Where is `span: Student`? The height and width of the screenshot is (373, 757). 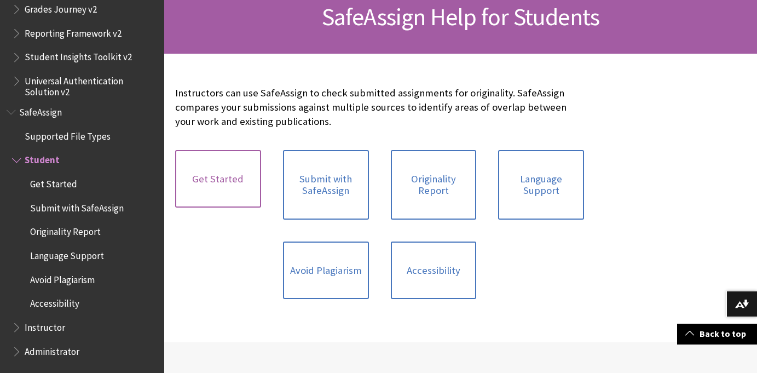
span: Student is located at coordinates (42, 158).